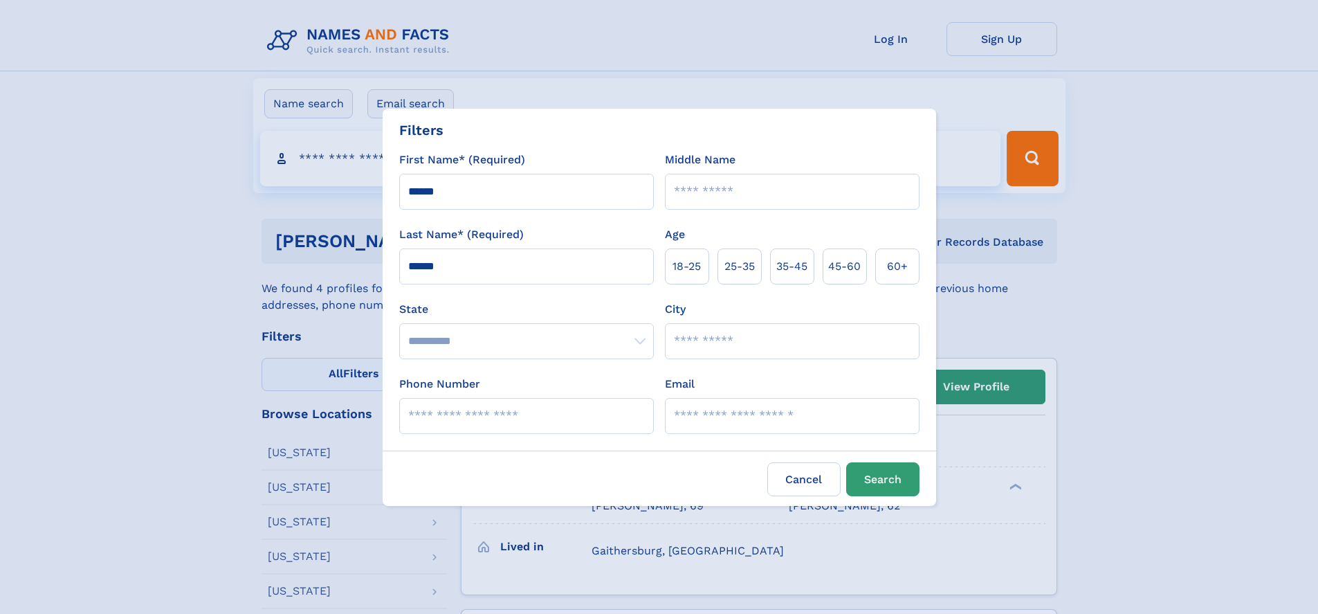 The height and width of the screenshot is (614, 1318). I want to click on span: 18‑25, so click(686, 266).